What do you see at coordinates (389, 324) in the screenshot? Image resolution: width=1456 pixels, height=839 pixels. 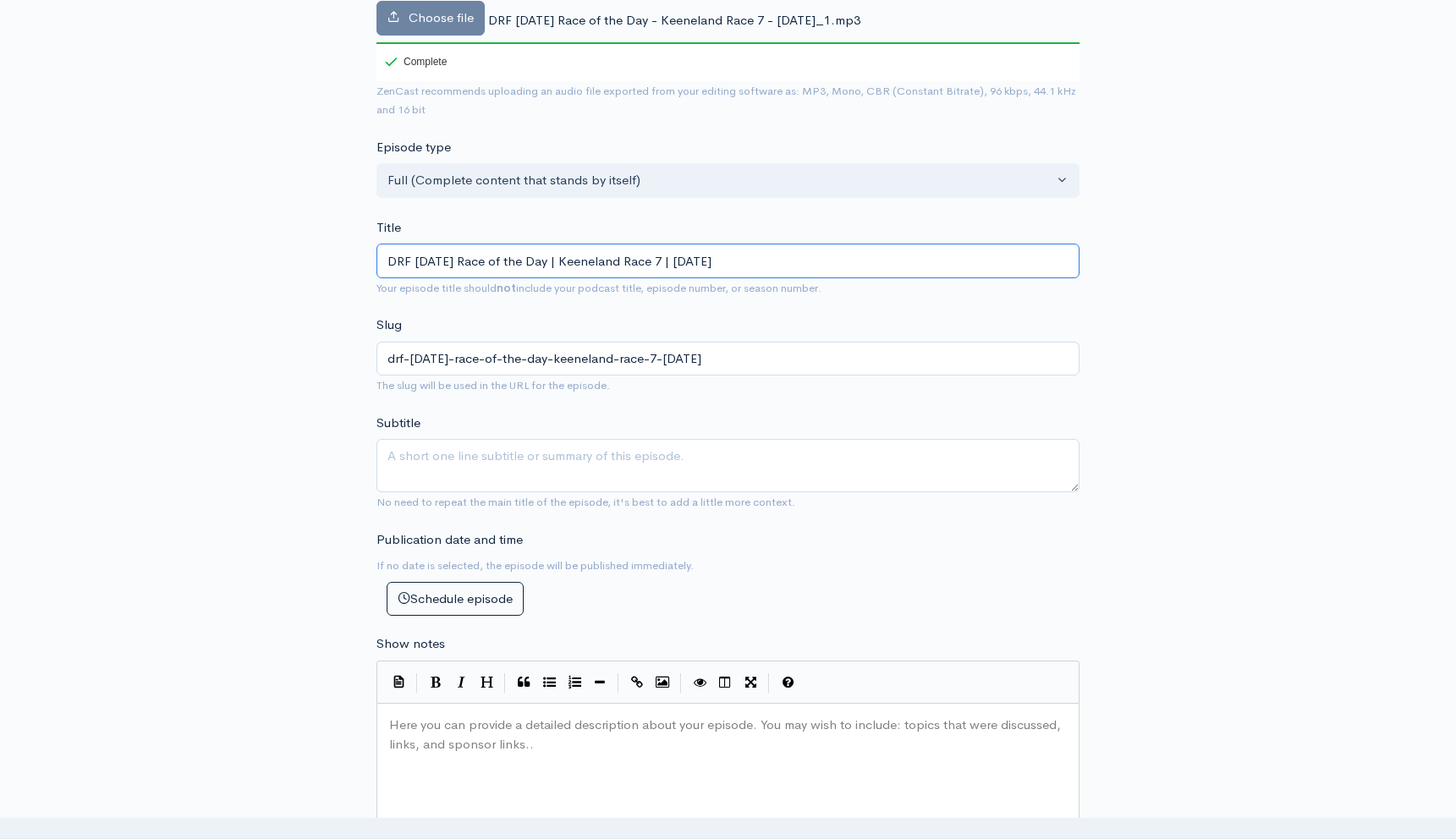 I see `label: Slug` at bounding box center [389, 324].